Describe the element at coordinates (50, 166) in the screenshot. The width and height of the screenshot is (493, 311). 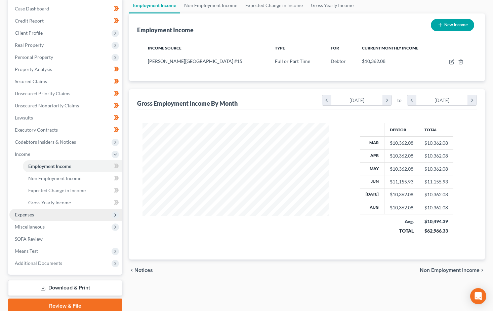
I see `span: Employment Income` at that location.